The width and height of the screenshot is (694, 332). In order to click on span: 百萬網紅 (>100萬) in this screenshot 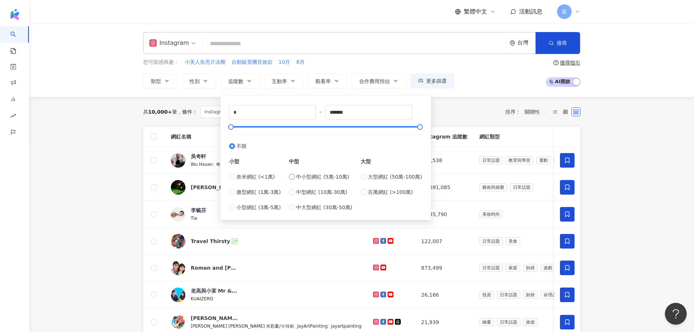, I will do `click(391, 192)`.